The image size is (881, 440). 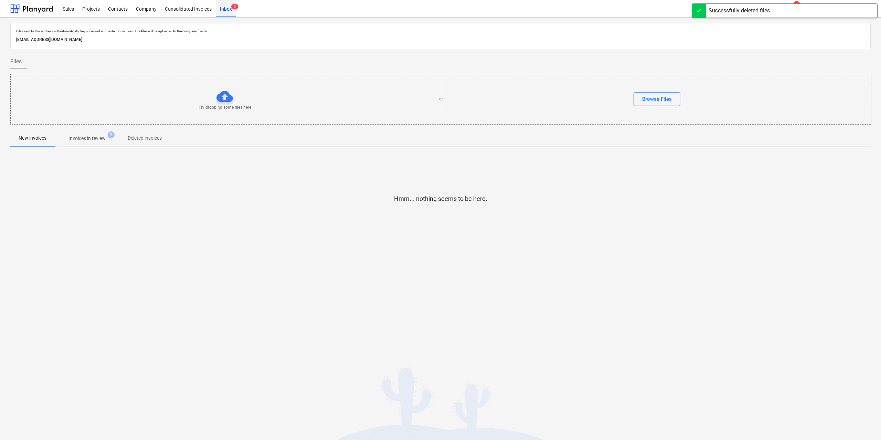 I want to click on div: Chat Widget, so click(x=864, y=424).